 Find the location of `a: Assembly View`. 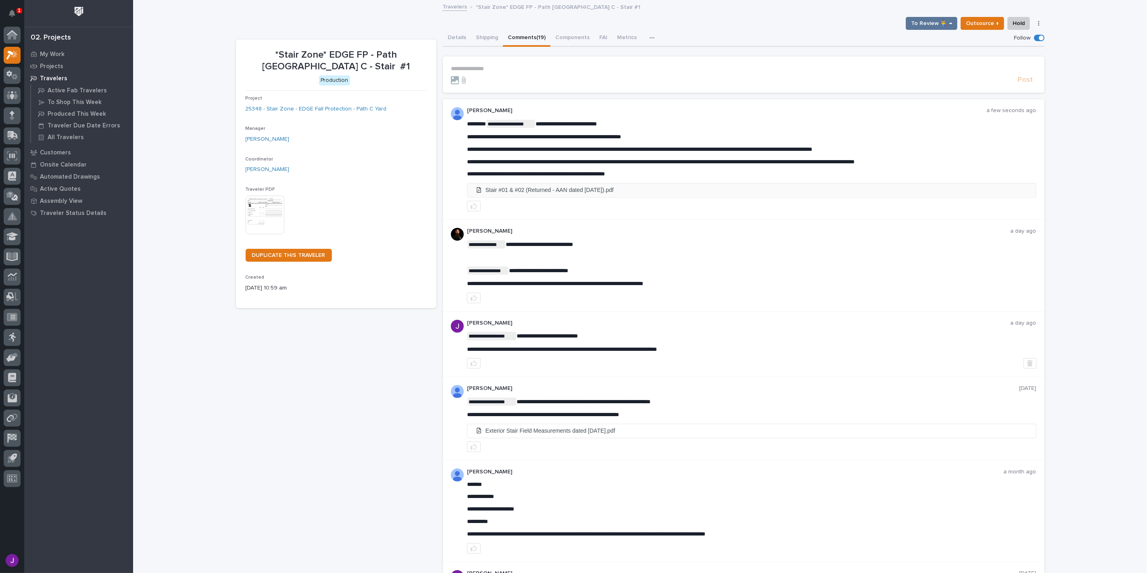

a: Assembly View is located at coordinates (79, 201).